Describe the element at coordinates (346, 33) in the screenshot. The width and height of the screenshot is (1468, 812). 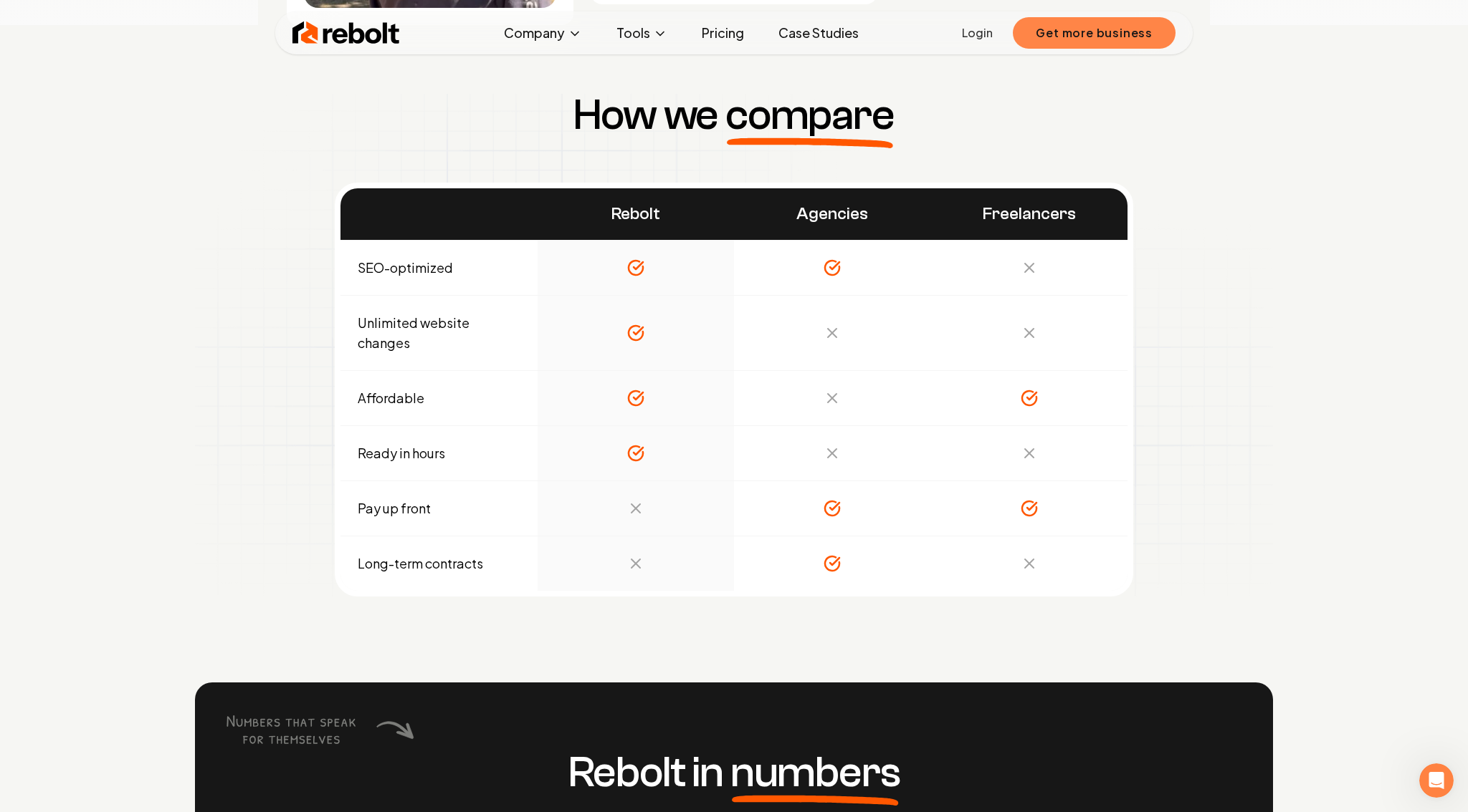
I see `img: Rebolt Logo` at that location.